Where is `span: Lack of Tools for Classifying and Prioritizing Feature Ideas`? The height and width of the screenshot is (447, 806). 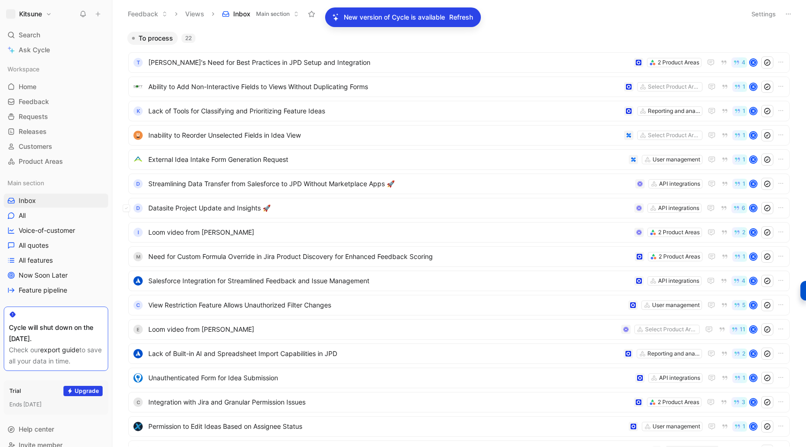 span: Lack of Tools for Classifying and Prioritizing Feature Ideas is located at coordinates (384, 111).